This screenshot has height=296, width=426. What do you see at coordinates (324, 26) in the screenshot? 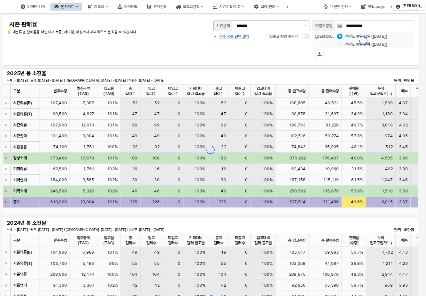
I see `div: 마감기준일` at bounding box center [324, 26].